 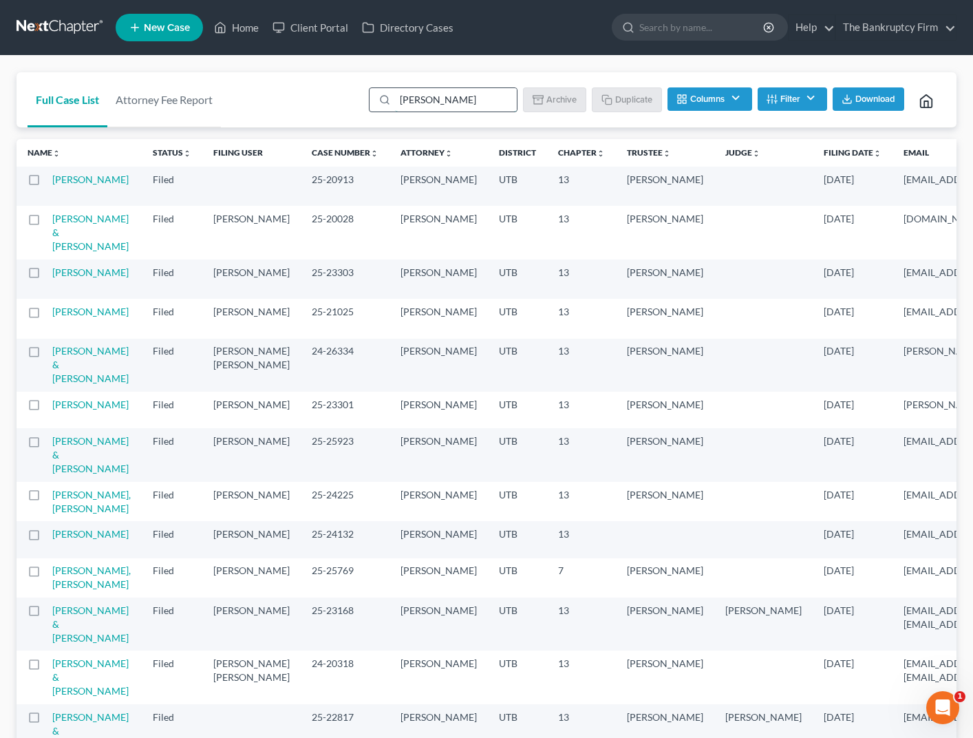 What do you see at coordinates (345, 410) in the screenshot?
I see `td: 25-23301` at bounding box center [345, 410].